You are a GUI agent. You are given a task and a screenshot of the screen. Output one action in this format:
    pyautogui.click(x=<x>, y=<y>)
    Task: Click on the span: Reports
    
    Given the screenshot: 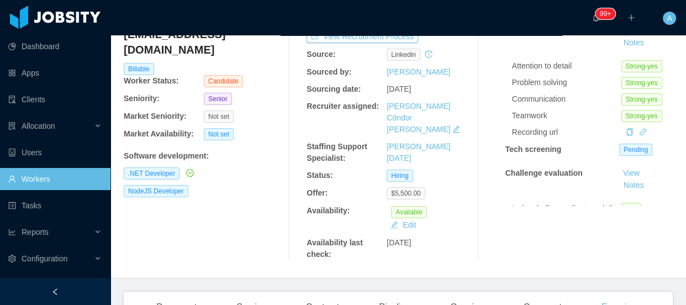 What is the action you would take?
    pyautogui.click(x=35, y=232)
    